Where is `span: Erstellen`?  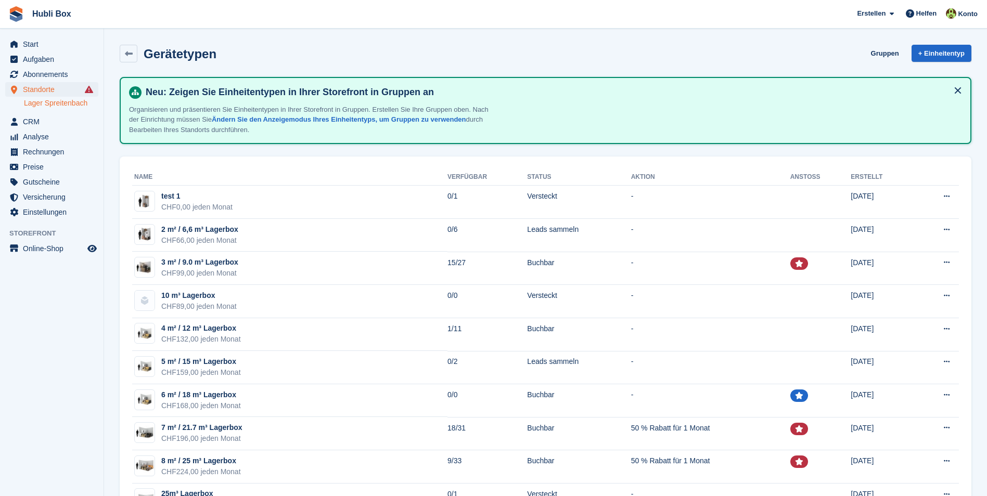 span: Erstellen is located at coordinates (871, 14).